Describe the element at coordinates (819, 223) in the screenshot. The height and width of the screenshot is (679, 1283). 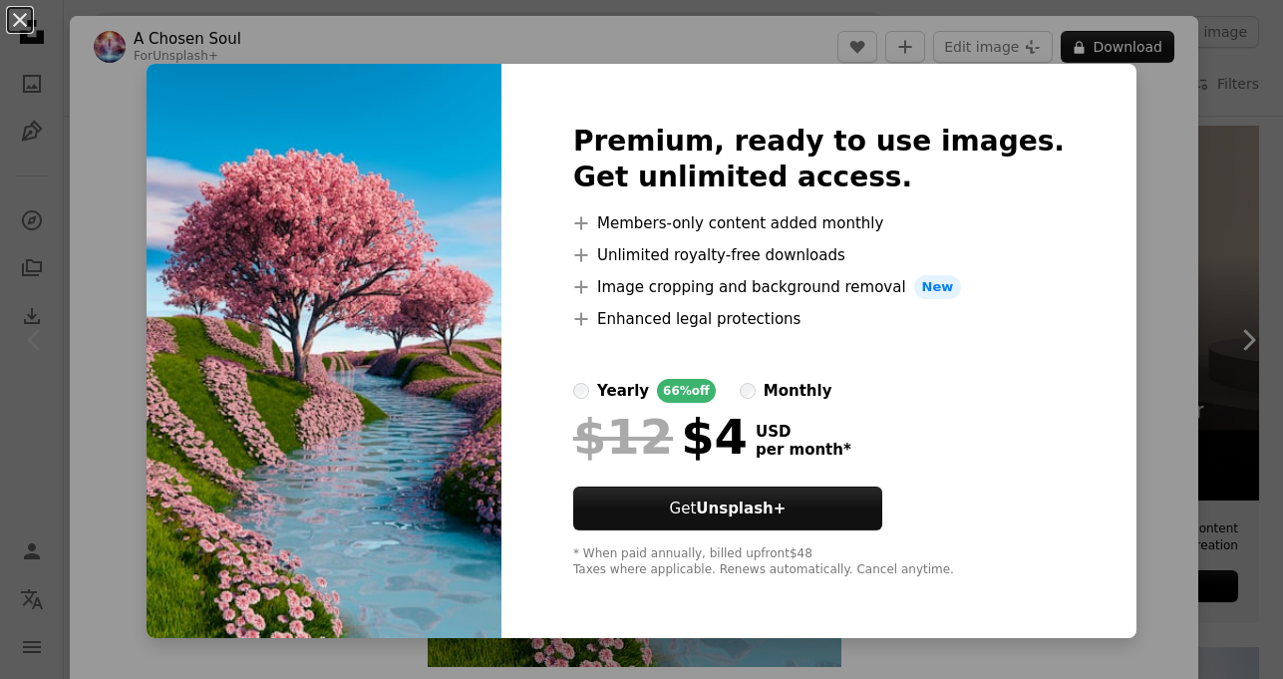
I see `li: Members-only content added monthly` at that location.